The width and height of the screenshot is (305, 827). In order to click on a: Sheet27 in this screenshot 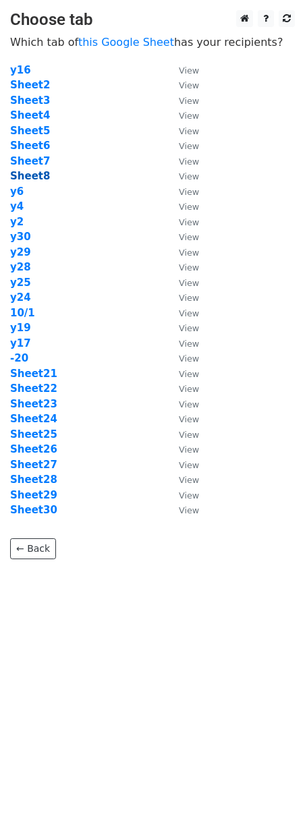, I will do `click(34, 465)`.